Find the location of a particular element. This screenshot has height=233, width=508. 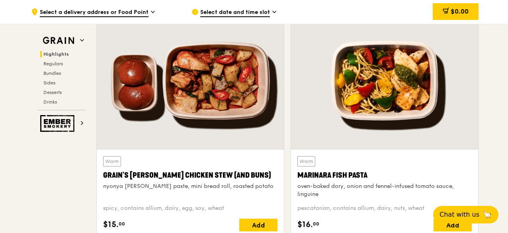

span: $0.00 is located at coordinates (459, 11).